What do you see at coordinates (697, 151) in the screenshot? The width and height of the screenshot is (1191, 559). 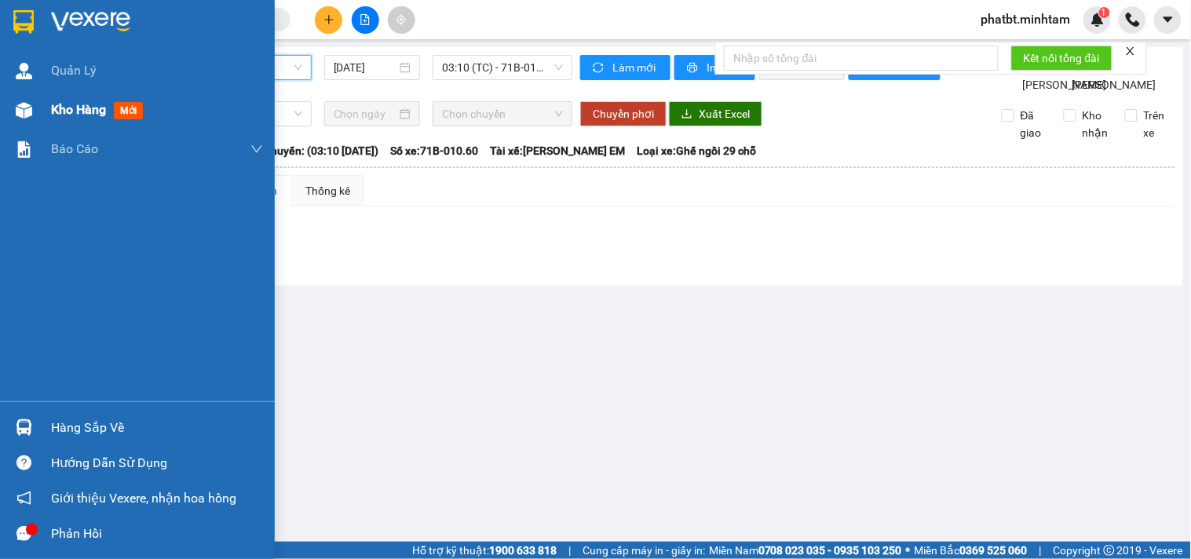 I see `span: Loại xe: Ghế ngồi 29 chỗ` at bounding box center [697, 151].